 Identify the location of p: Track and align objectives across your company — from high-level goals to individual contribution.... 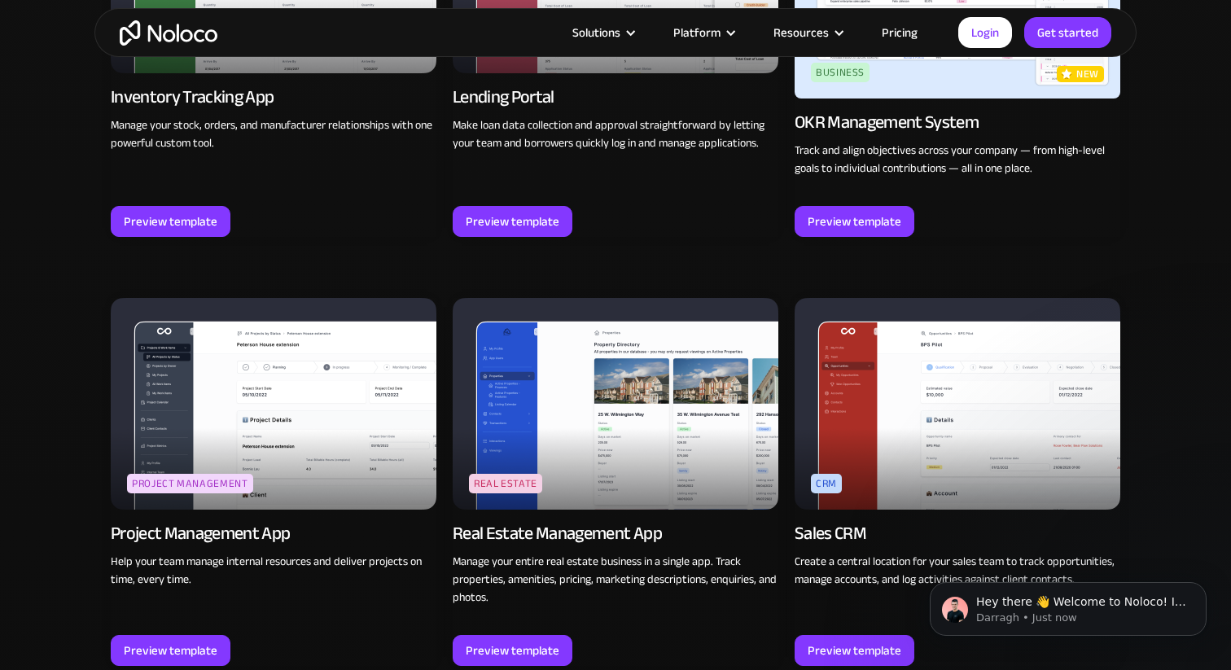
(957, 160).